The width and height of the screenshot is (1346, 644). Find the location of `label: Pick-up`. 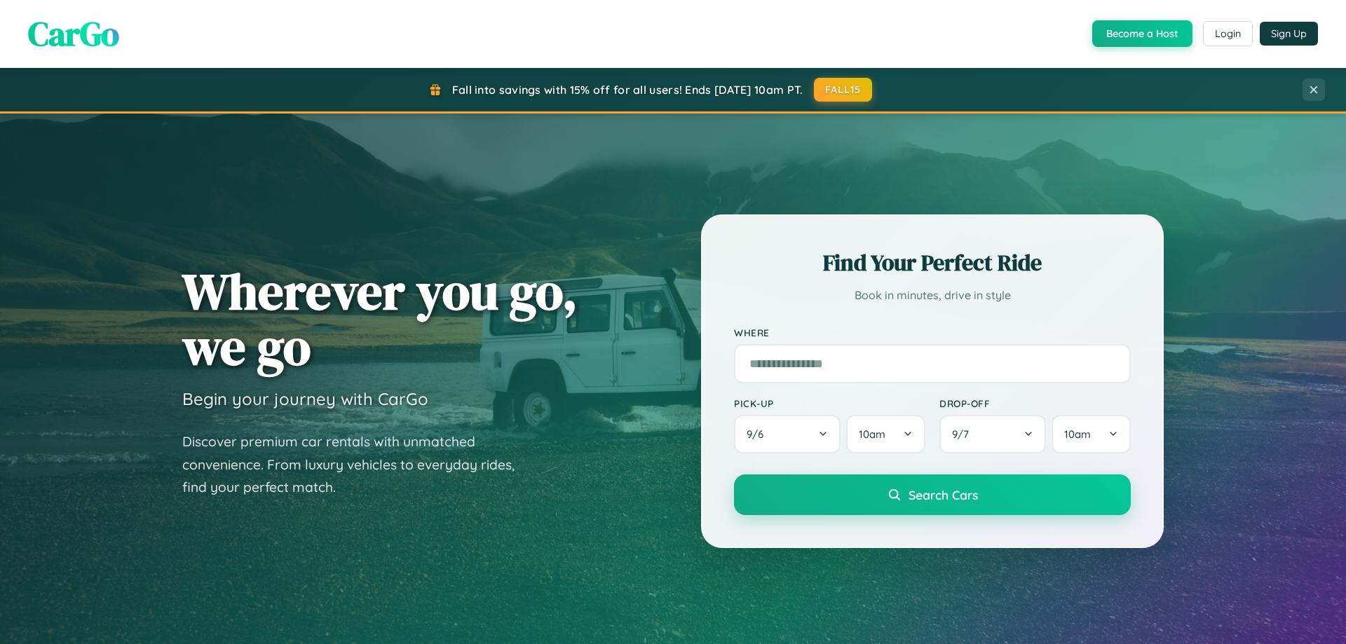

label: Pick-up is located at coordinates (830, 403).